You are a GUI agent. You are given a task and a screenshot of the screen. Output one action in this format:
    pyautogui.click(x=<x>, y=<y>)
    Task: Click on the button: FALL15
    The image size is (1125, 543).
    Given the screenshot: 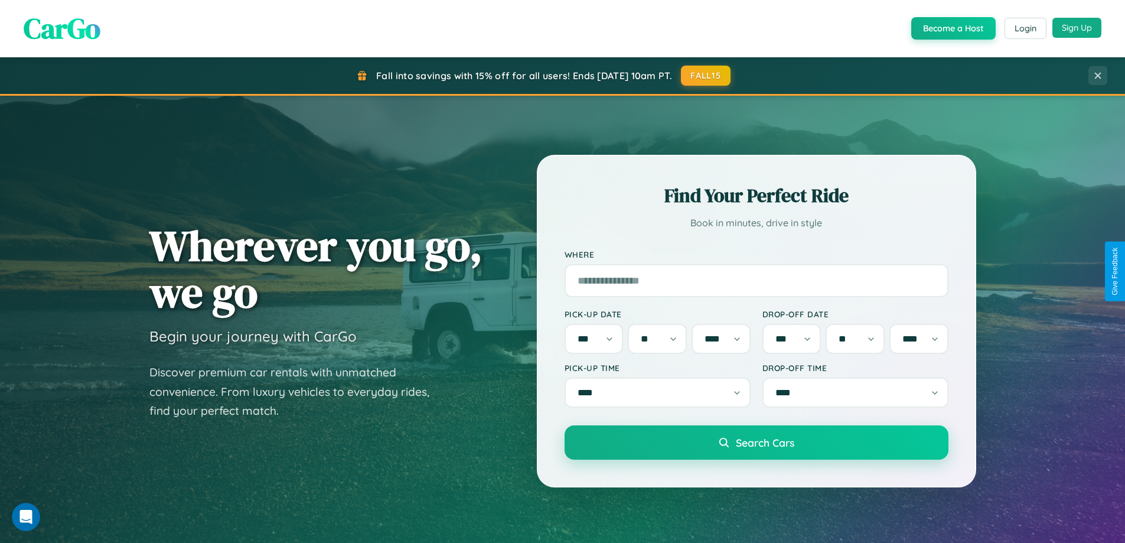 What is the action you would take?
    pyautogui.click(x=706, y=76)
    